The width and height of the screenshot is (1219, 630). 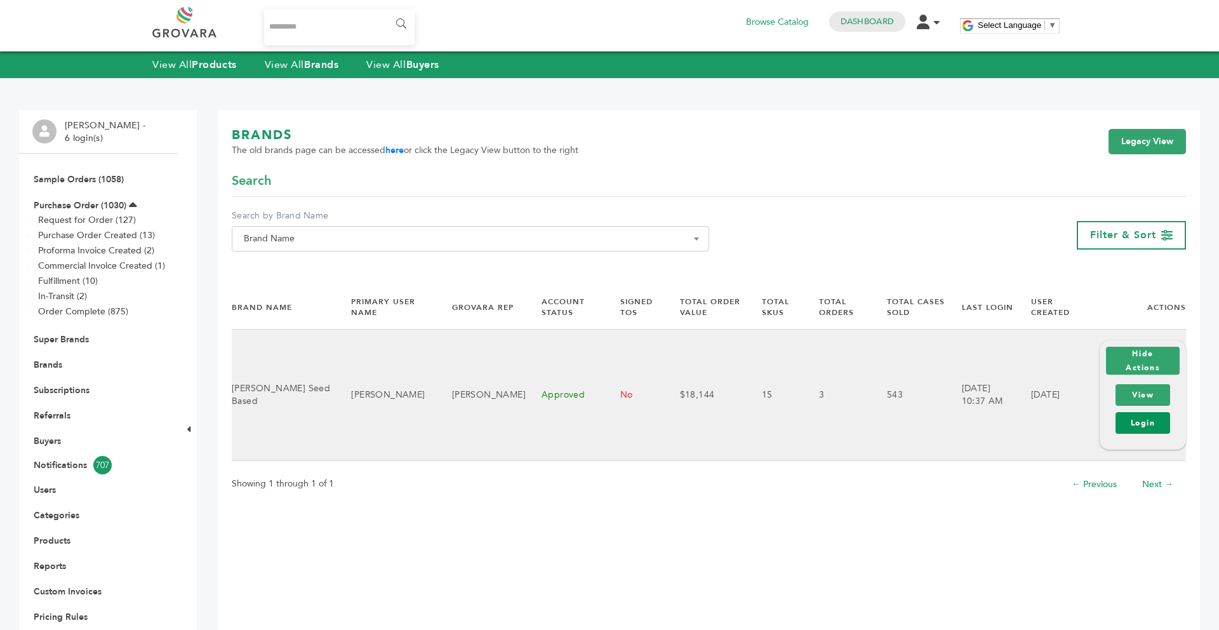 I want to click on strong: Buyers, so click(x=423, y=65).